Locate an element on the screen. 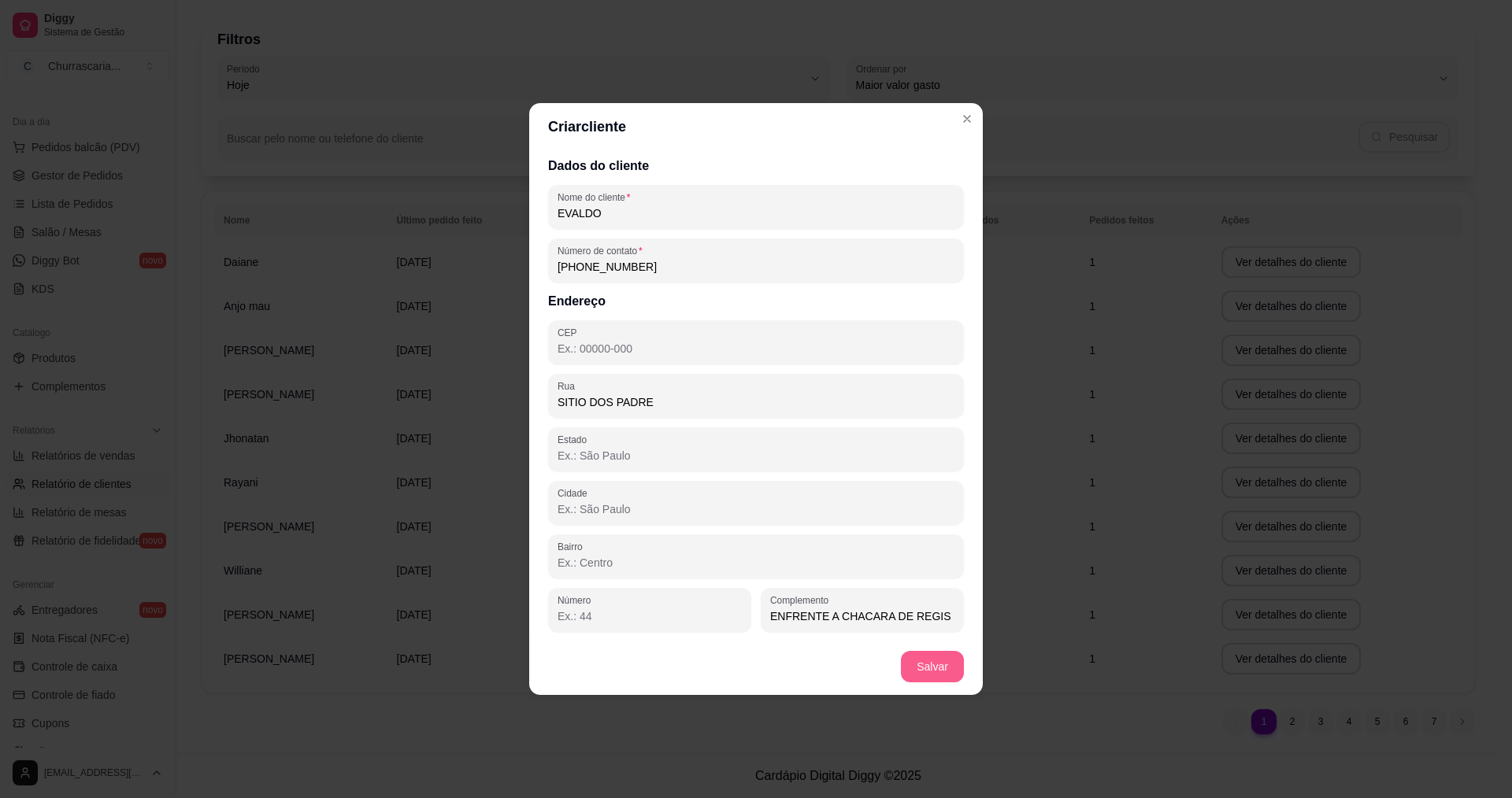 This screenshot has width=1512, height=798. button: Close is located at coordinates (967, 119).